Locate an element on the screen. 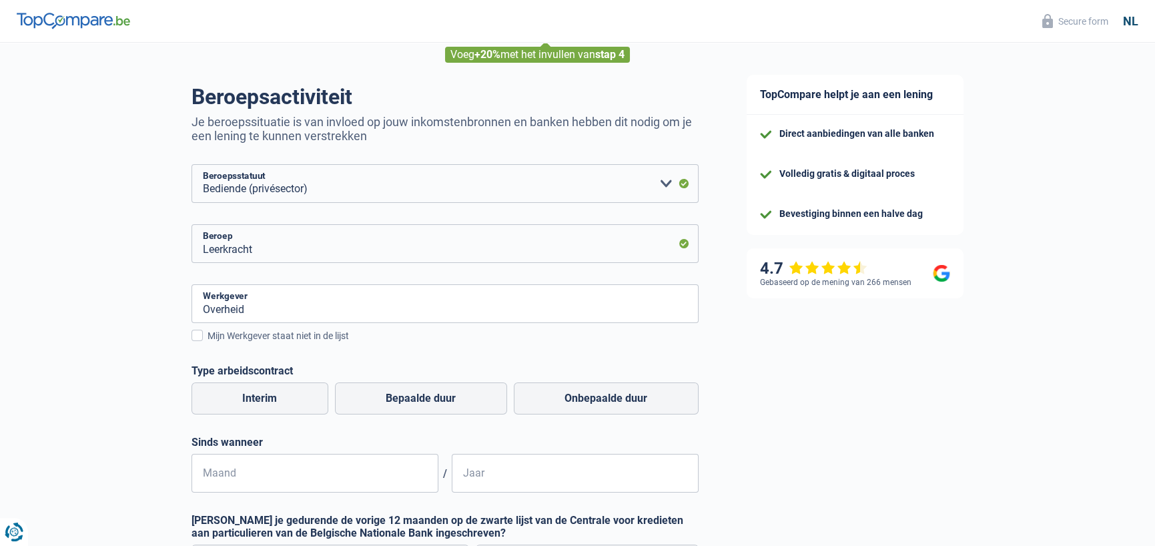 The height and width of the screenshot is (546, 1155). span: stap 4 is located at coordinates (610, 54).